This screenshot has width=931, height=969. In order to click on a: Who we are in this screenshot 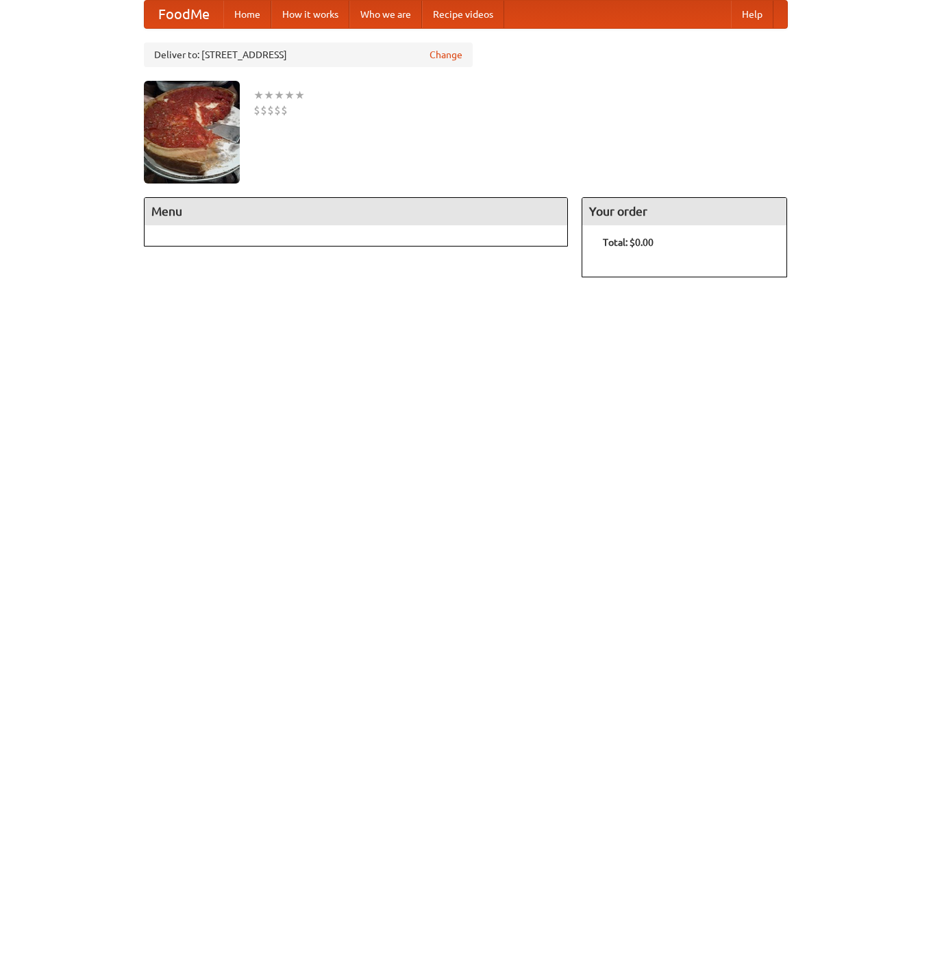, I will do `click(386, 14)`.